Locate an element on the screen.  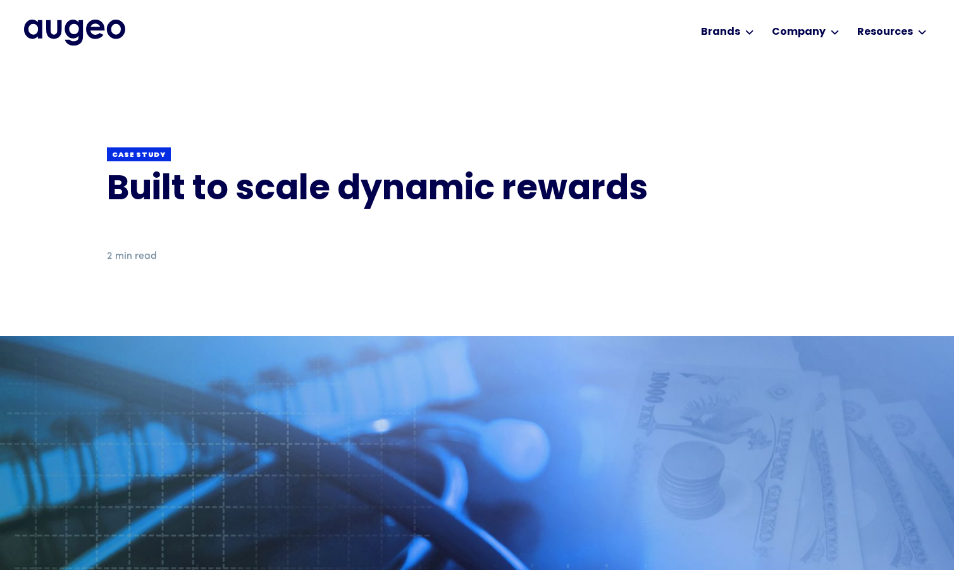
h1: Built to scale dynamic rewards is located at coordinates (477, 190).